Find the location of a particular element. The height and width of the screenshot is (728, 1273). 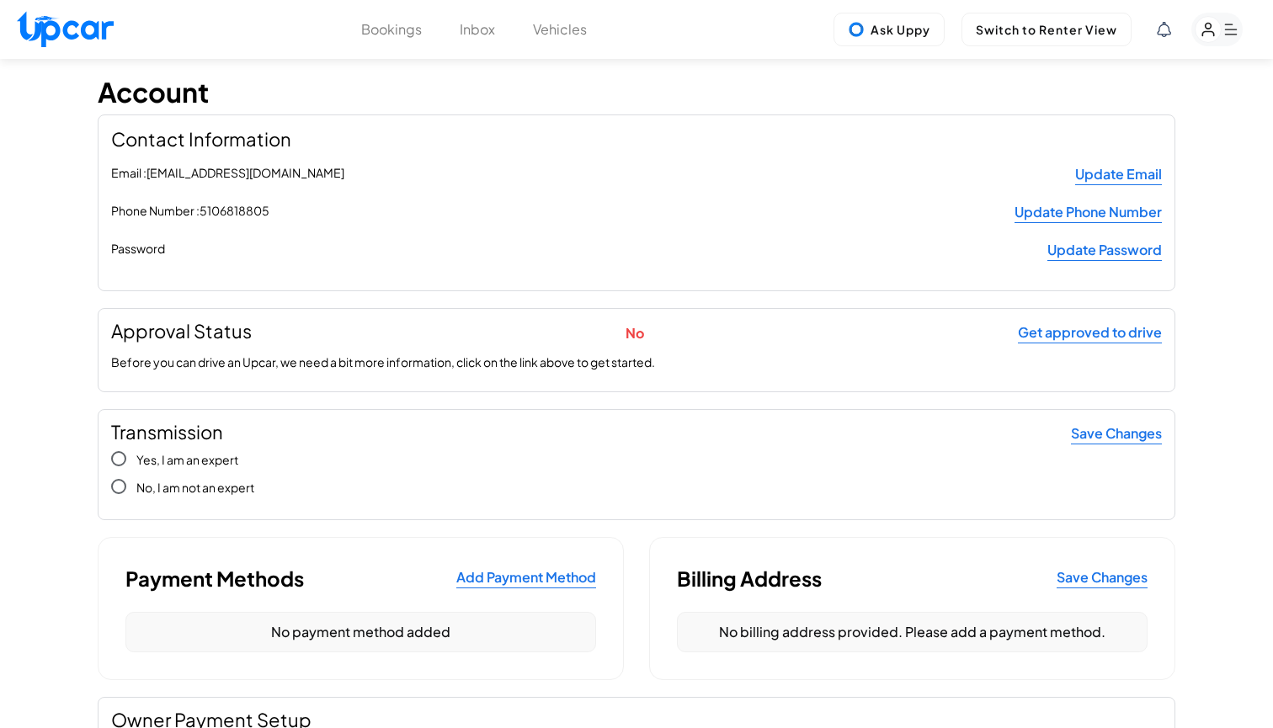

label: Password is located at coordinates (269, 250).